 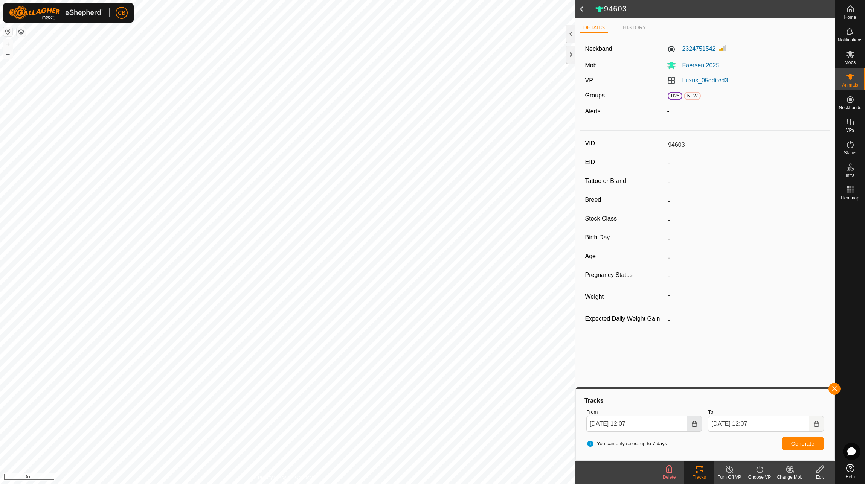 What do you see at coordinates (691, 49) in the screenshot?
I see `label: 2324751542` at bounding box center [691, 49].